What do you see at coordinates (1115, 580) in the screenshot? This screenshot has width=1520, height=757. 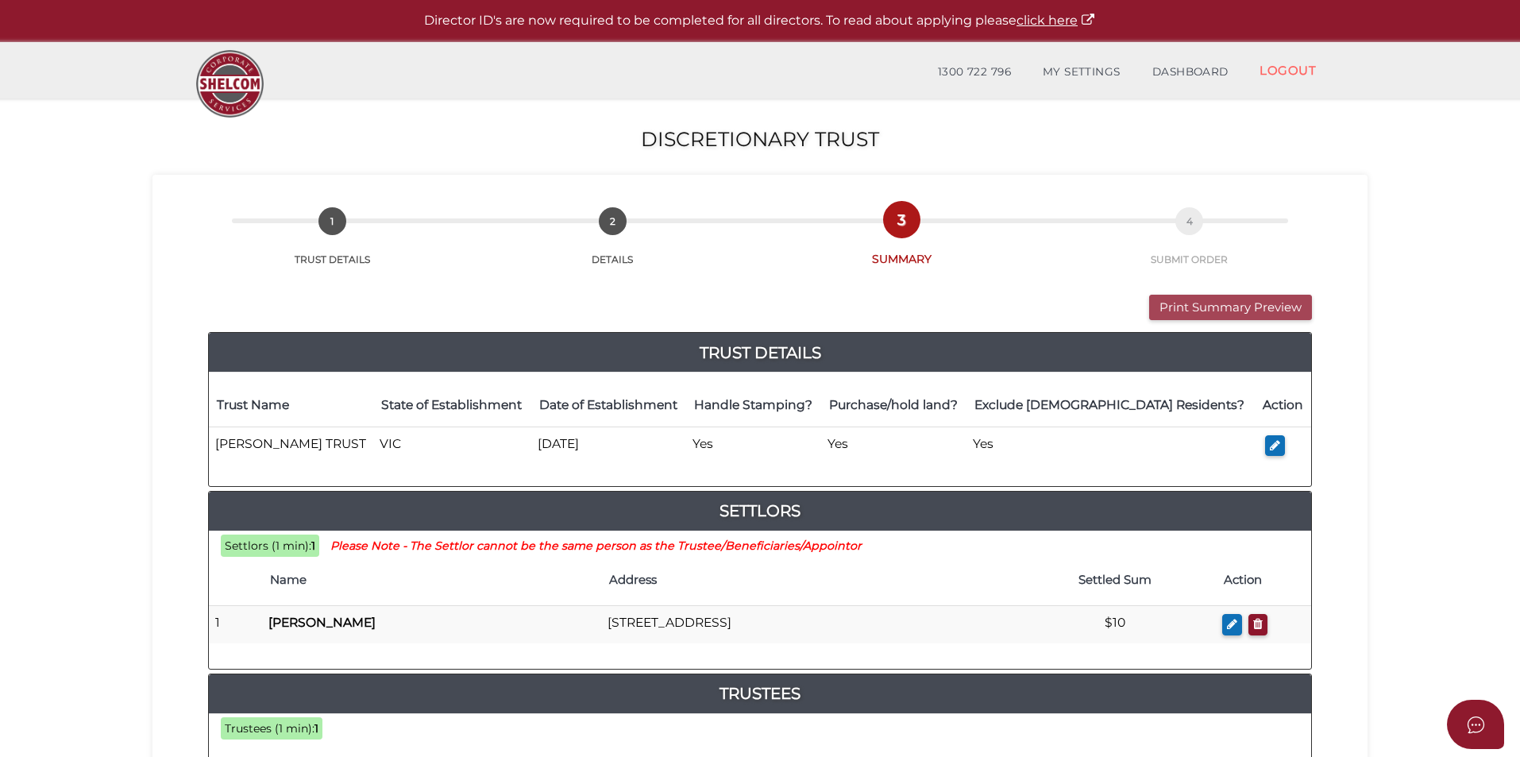 I see `h4: Settled Sum` at bounding box center [1115, 580].